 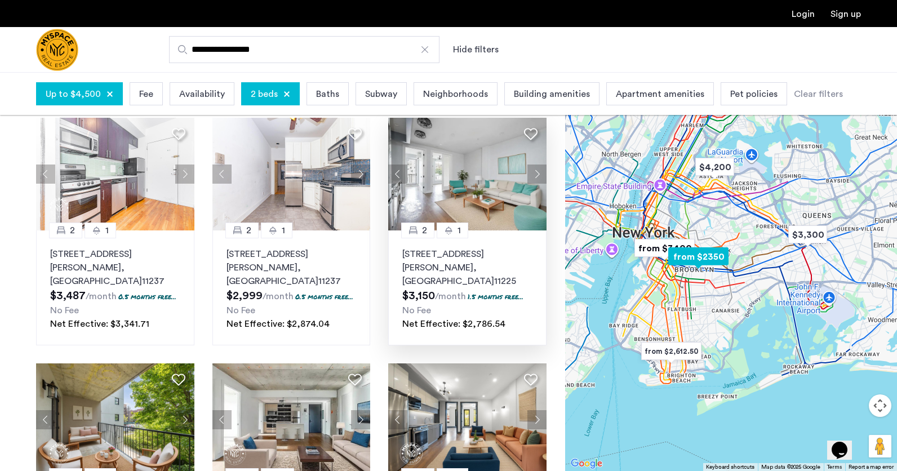 What do you see at coordinates (586, 464) in the screenshot?
I see `img: Google` at bounding box center [586, 464].